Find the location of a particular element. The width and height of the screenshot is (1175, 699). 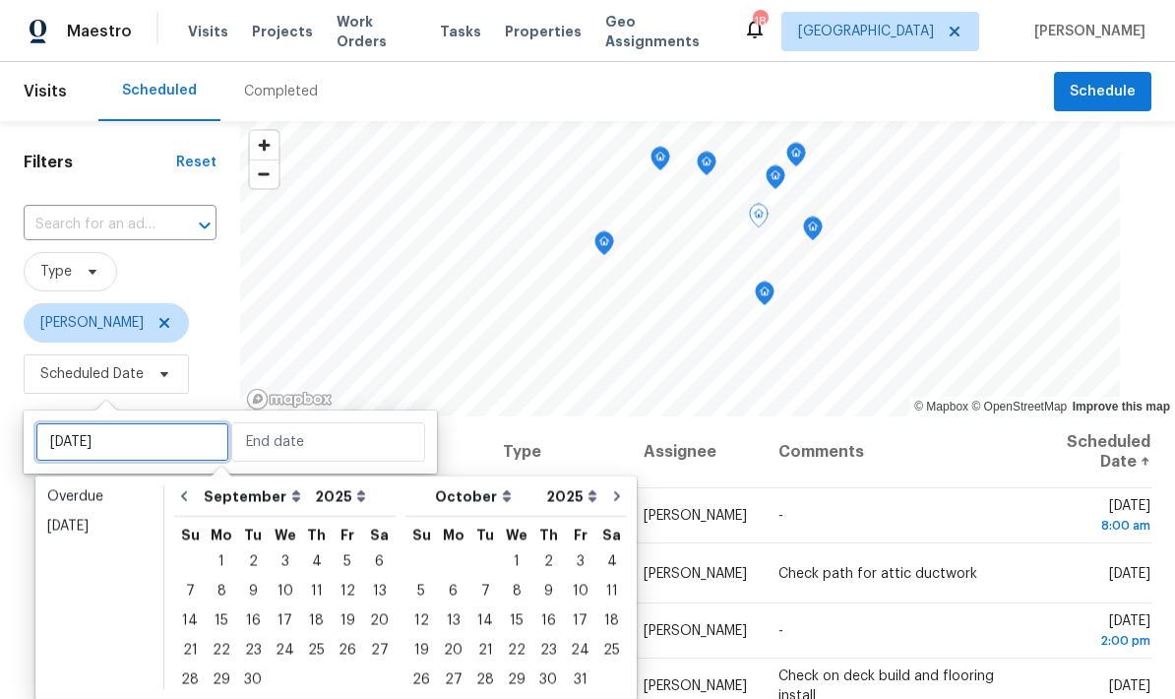

div: Fri Oct 24 2025 is located at coordinates (580, 650).